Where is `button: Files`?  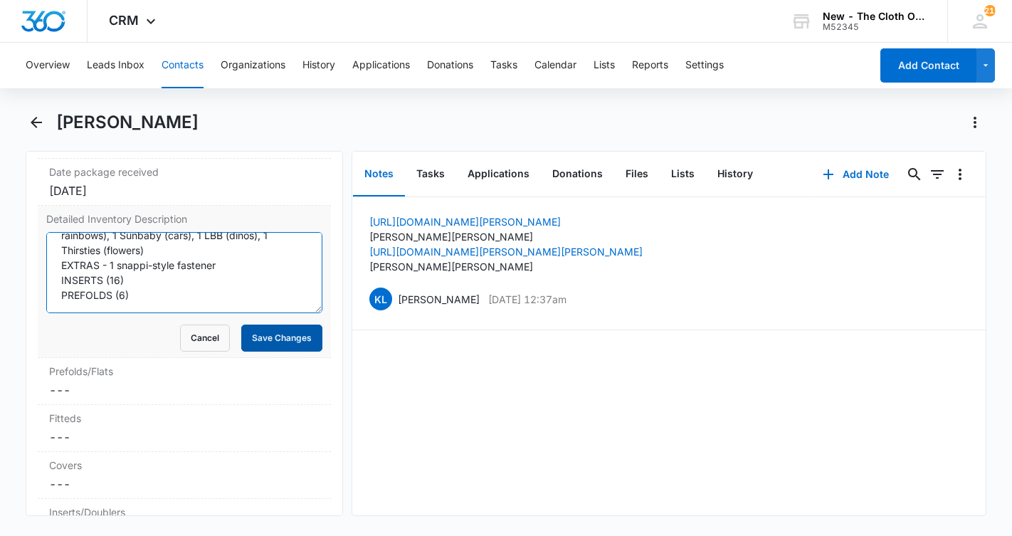
button: Files is located at coordinates (637, 174).